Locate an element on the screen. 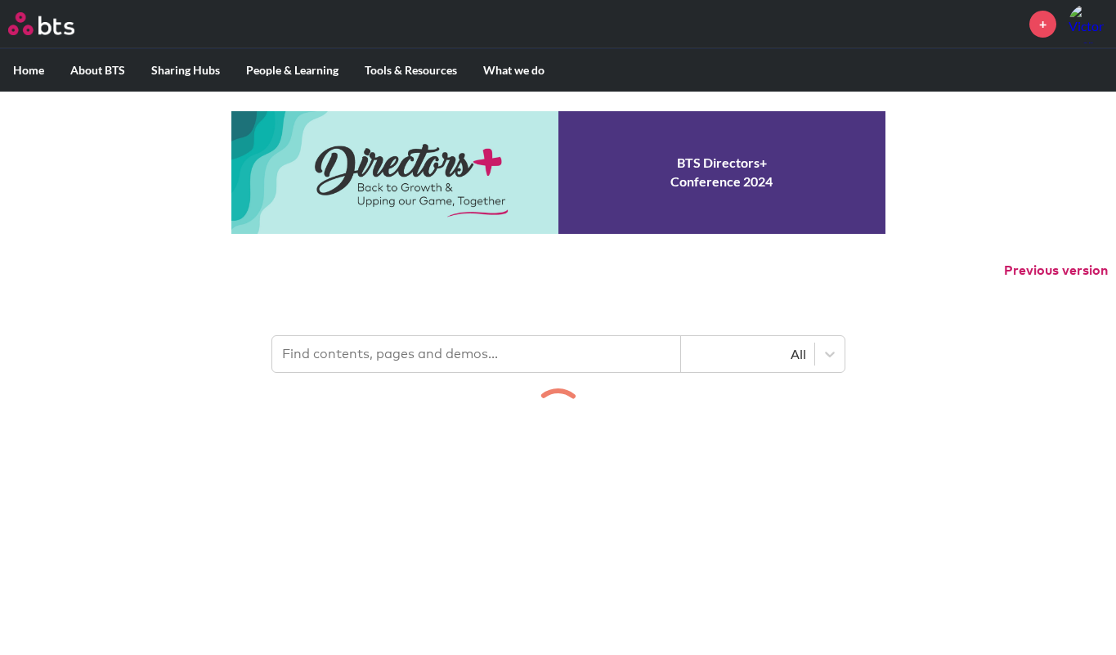  a: Profile is located at coordinates (1088, 24).